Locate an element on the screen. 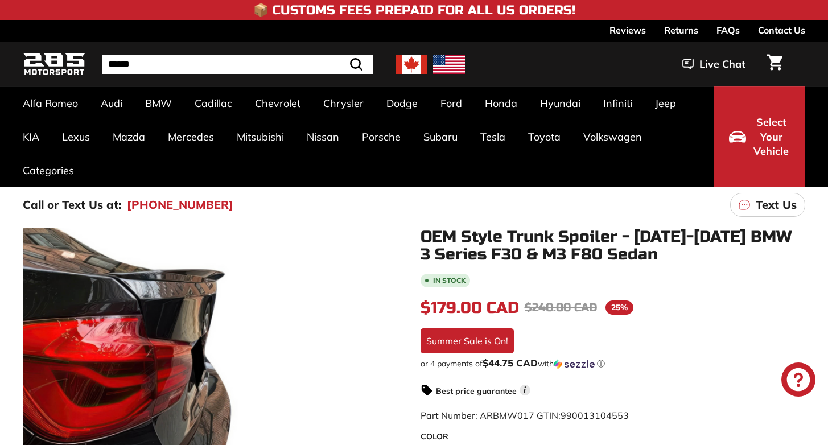 The width and height of the screenshot is (828, 445). a: Lexus is located at coordinates (76, 137).